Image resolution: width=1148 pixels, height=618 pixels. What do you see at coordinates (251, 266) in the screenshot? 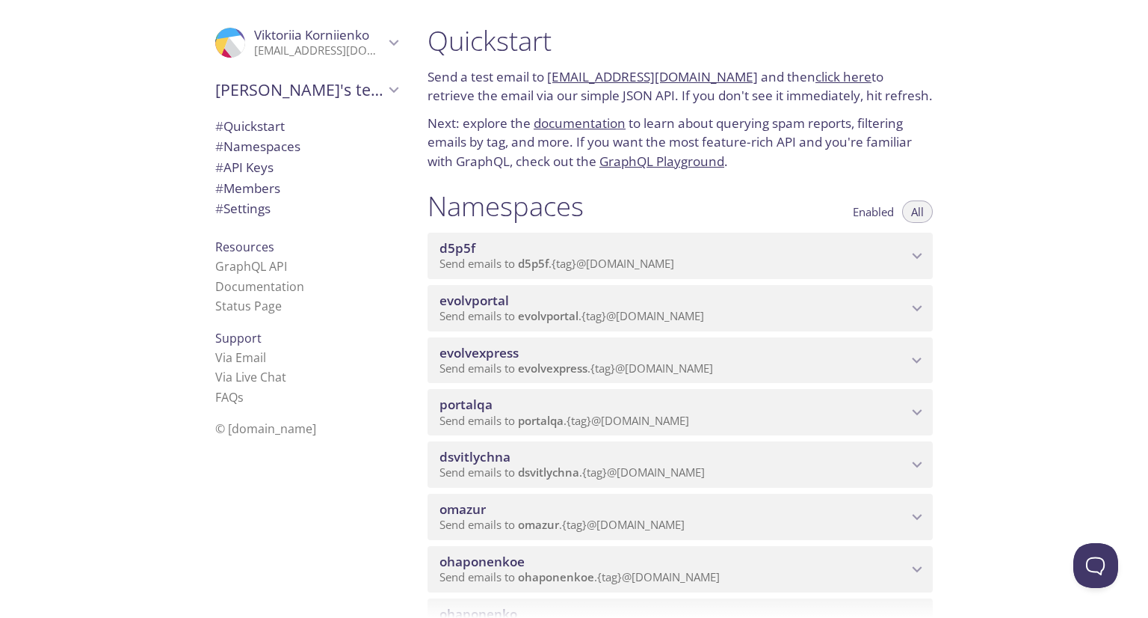
I see `a: GraphQL API` at bounding box center [251, 266].